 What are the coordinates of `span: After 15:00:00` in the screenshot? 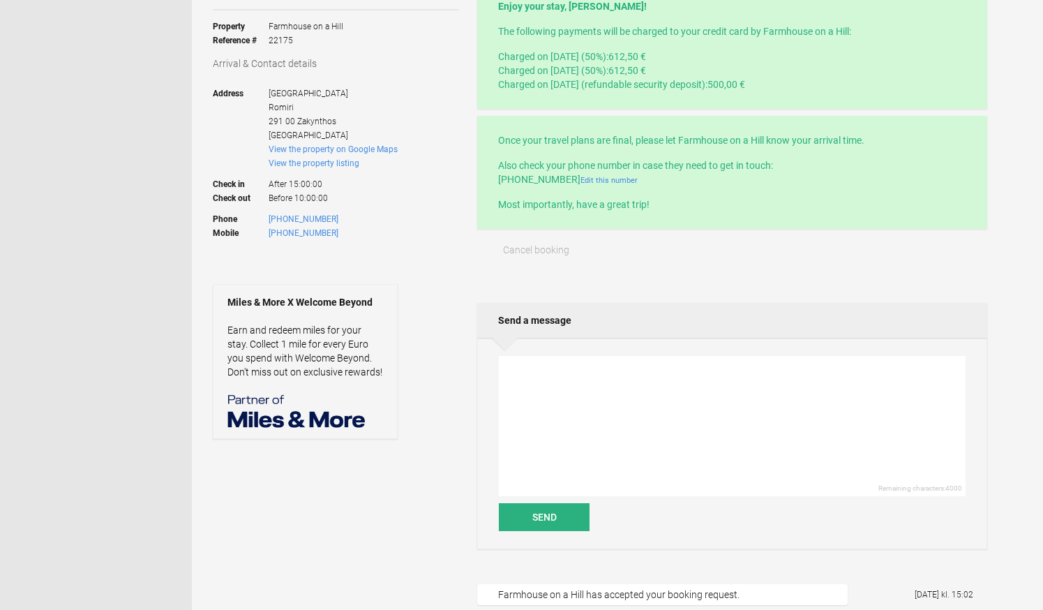 It's located at (333, 181).